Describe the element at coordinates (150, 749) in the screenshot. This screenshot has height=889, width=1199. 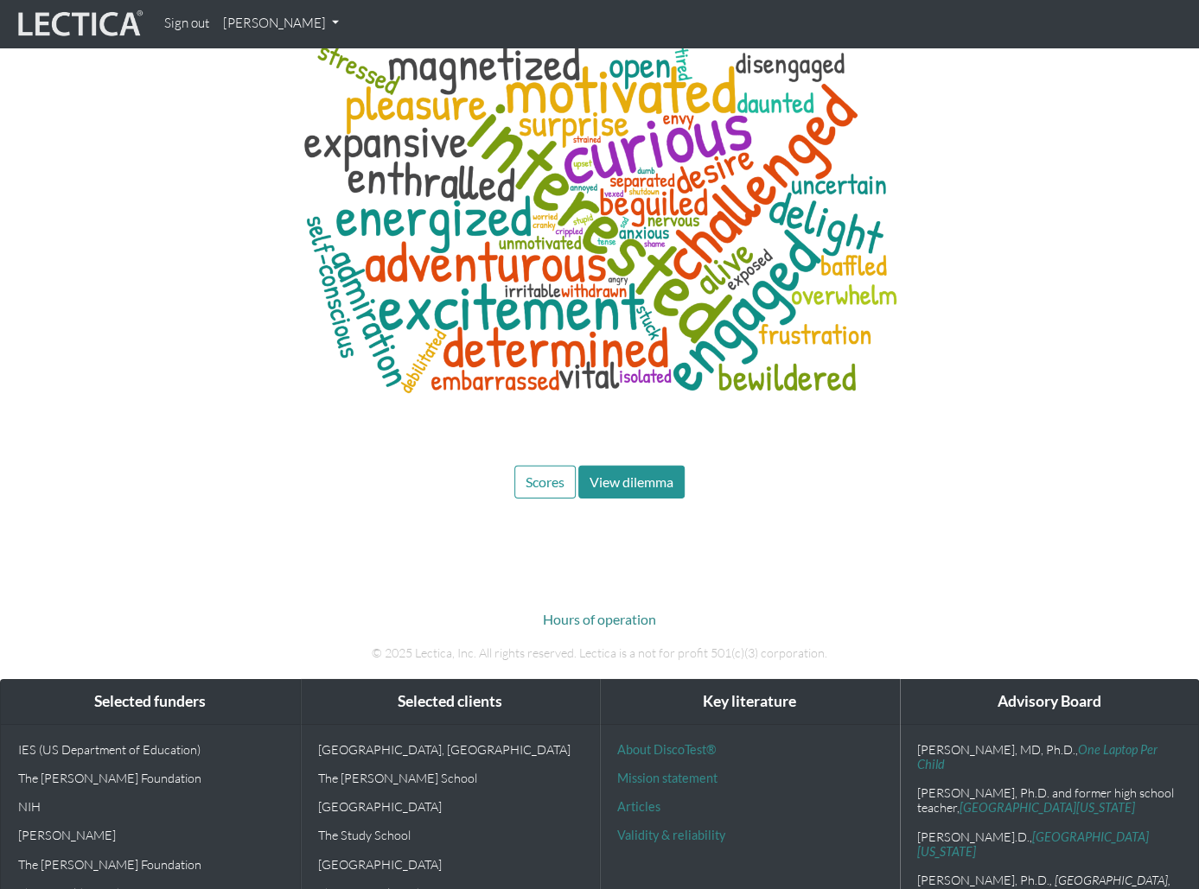
I see `p: IES (US Department of Education)` at that location.